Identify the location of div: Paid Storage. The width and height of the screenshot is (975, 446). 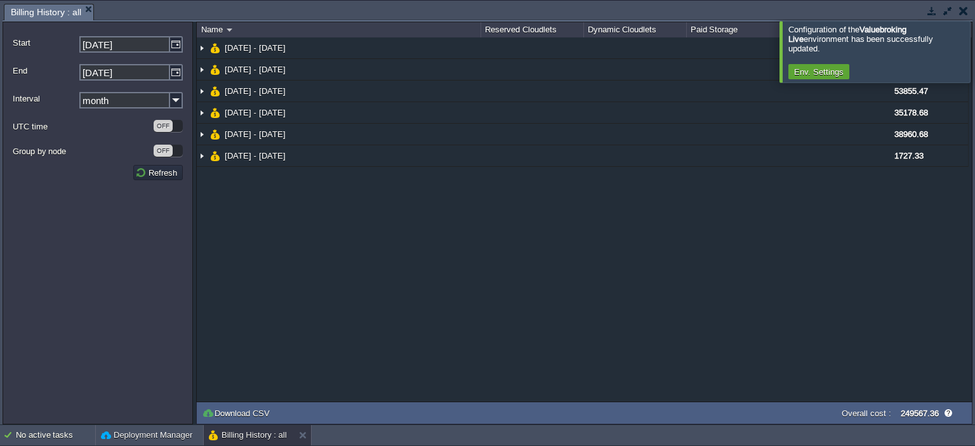
(738, 30).